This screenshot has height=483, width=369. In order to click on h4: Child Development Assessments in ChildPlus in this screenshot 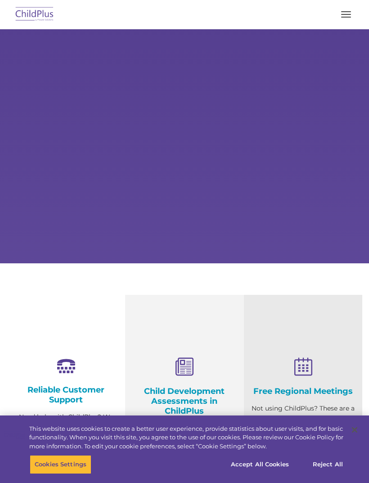, I will do `click(184, 401)`.